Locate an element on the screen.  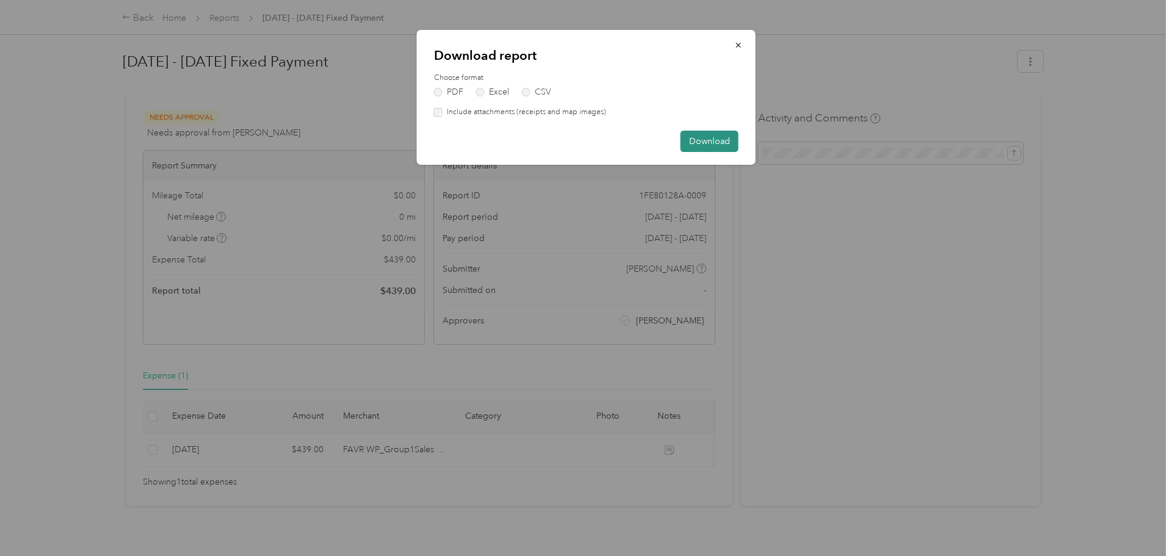
label: CSV is located at coordinates (537, 92).